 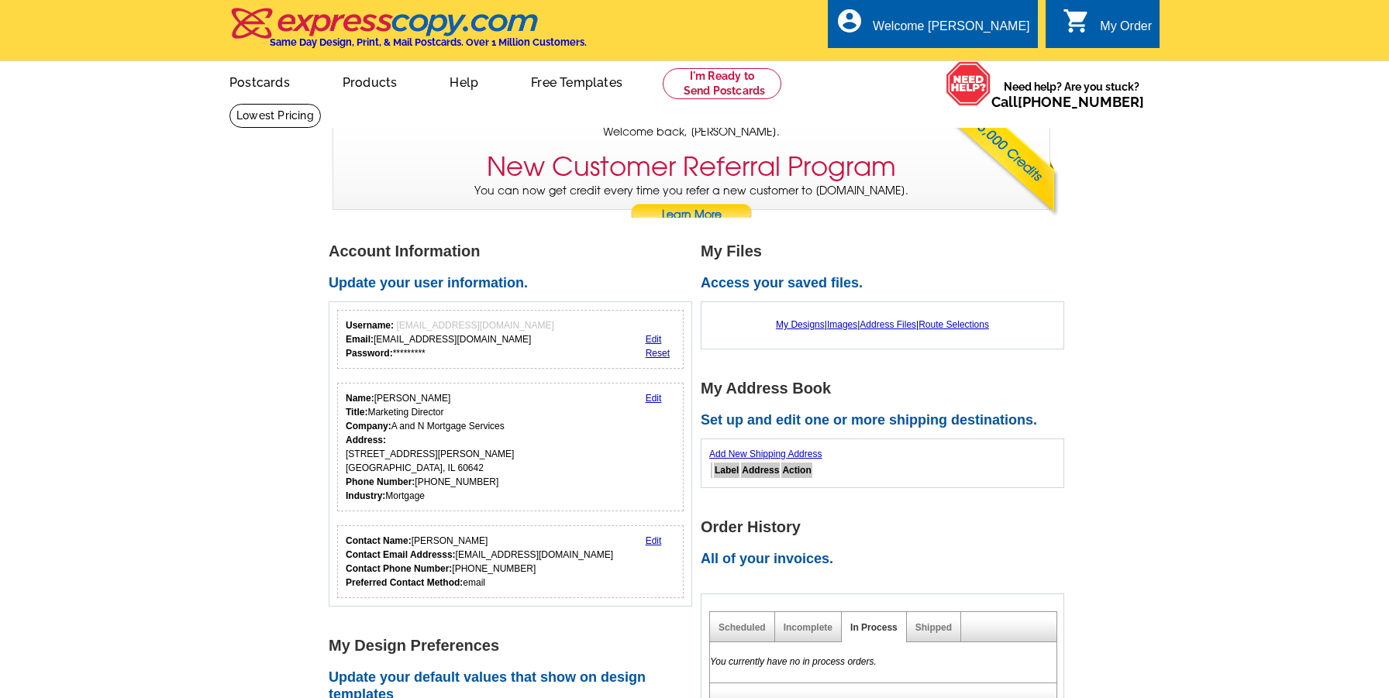 I want to click on a: Shipped, so click(x=933, y=628).